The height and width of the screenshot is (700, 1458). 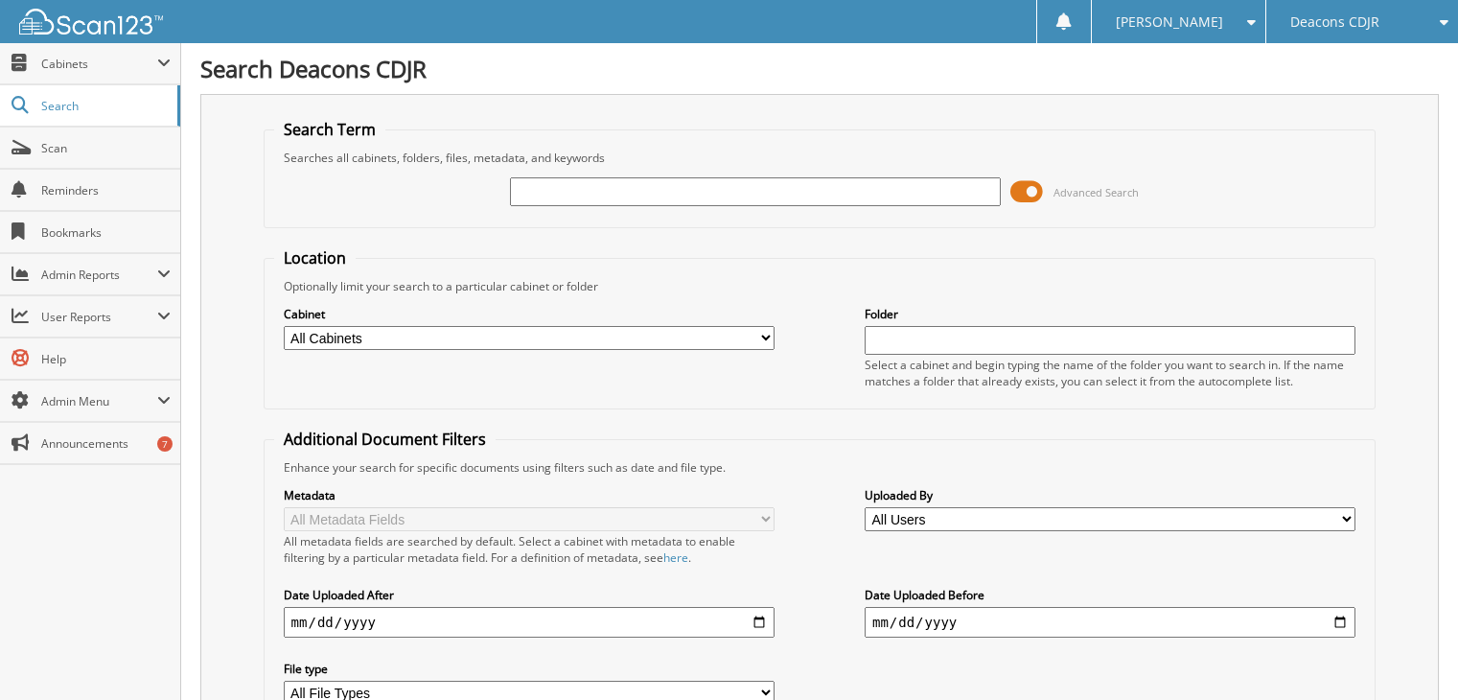 I want to click on div: All metadata fields are searched by default. Select a cabinet with metadata to enable filtering b..., so click(x=529, y=549).